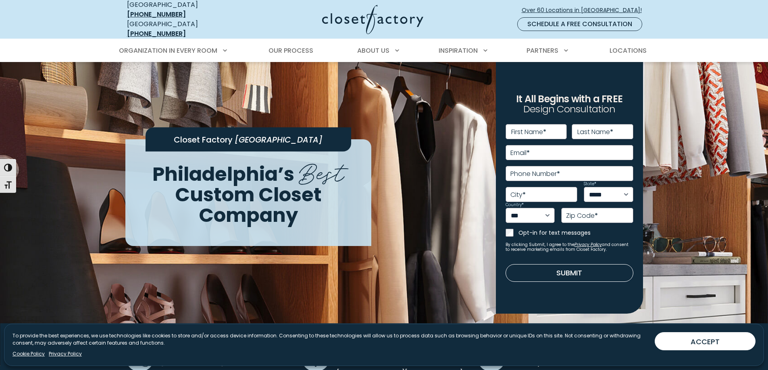  What do you see at coordinates (384, 51) in the screenshot?
I see `nav: Primary Menu` at bounding box center [384, 51].